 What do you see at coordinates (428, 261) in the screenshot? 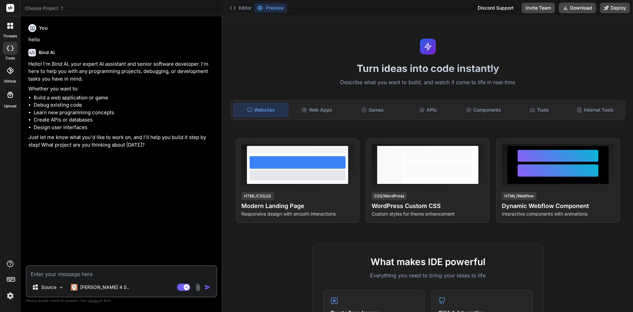
I see `h2: What makes IDE powerful` at bounding box center [428, 261].